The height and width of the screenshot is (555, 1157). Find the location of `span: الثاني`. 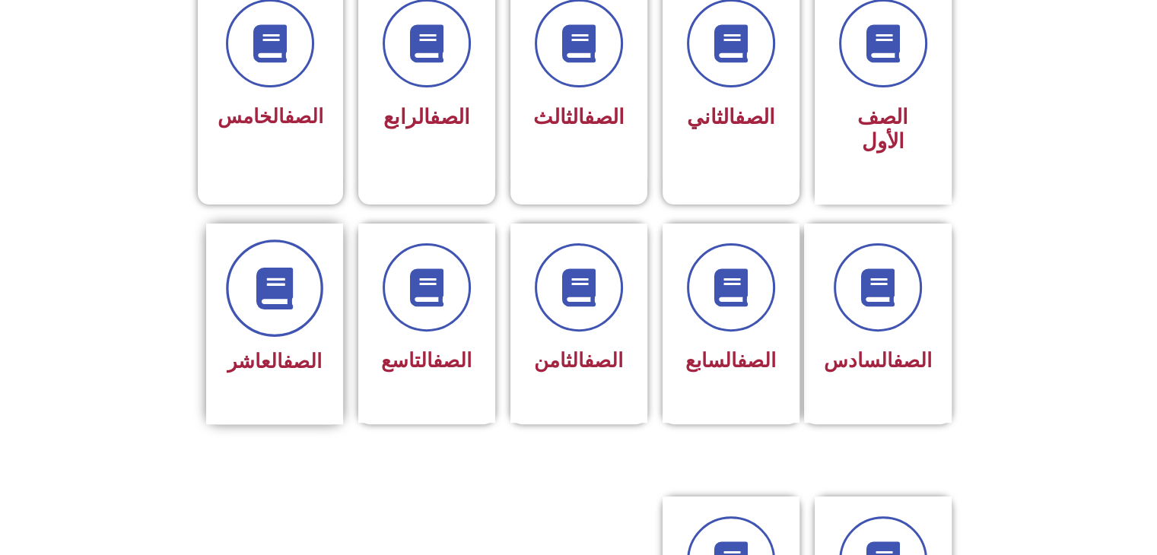

span: الثاني is located at coordinates (731, 117).